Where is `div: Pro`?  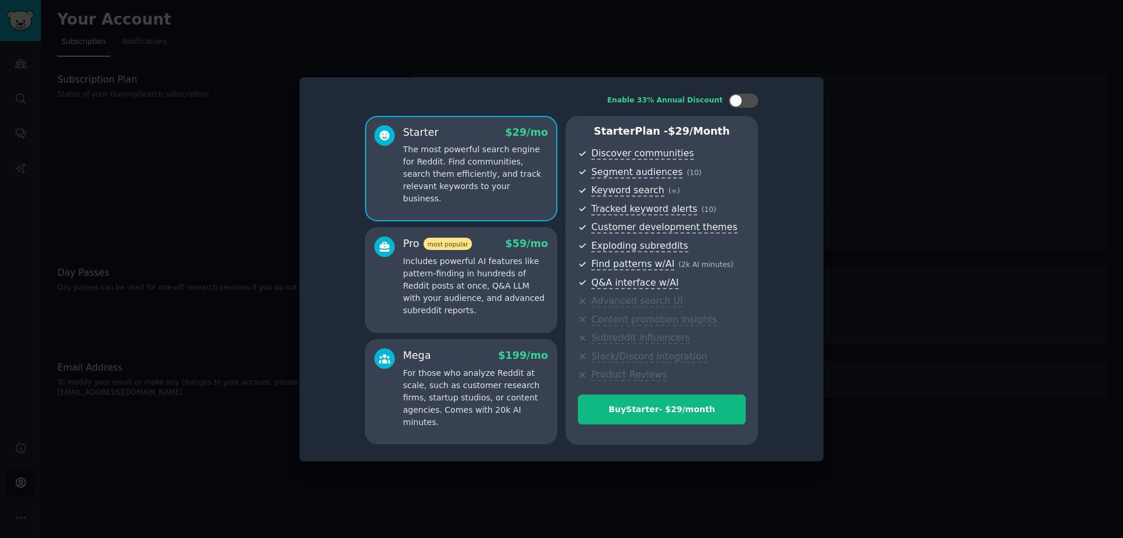 div: Pro is located at coordinates (438, 243).